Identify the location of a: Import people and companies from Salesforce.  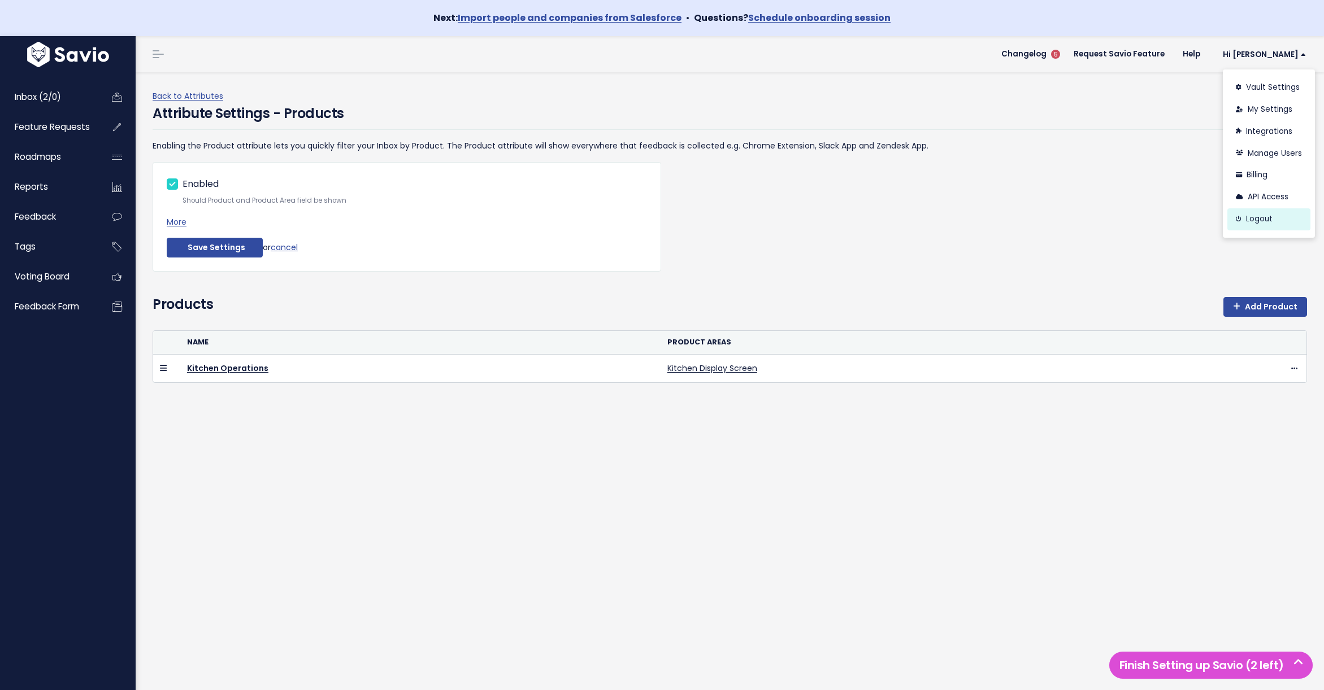
(569, 18).